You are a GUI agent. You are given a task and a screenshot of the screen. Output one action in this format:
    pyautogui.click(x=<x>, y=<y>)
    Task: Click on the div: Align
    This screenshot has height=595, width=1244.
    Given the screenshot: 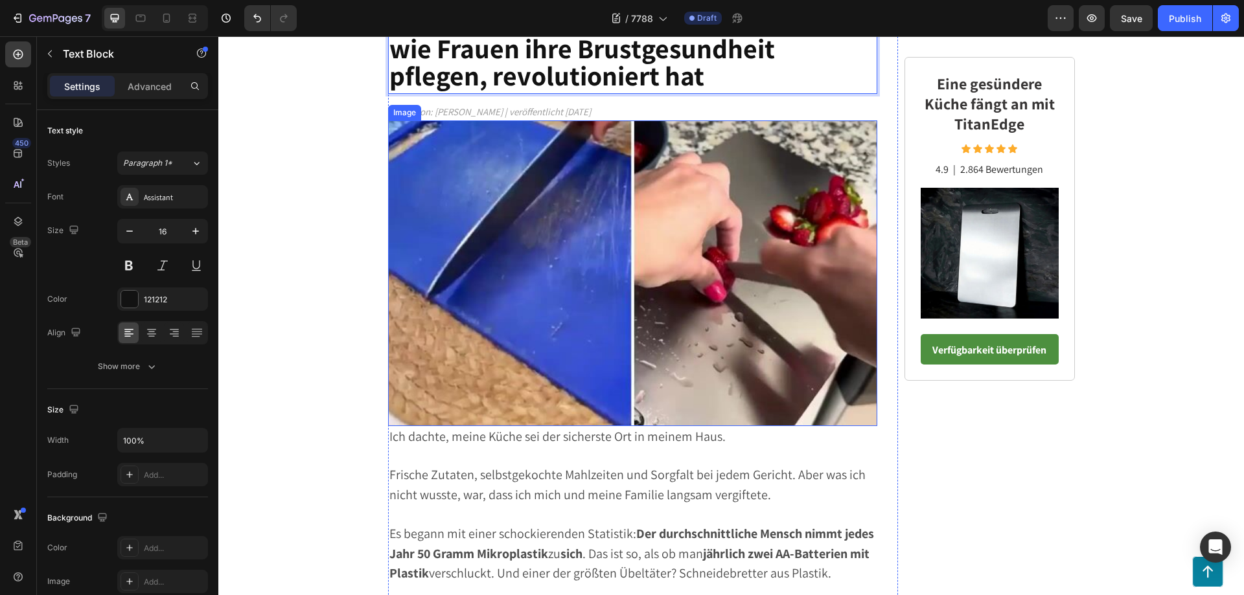 What is the action you would take?
    pyautogui.click(x=65, y=333)
    